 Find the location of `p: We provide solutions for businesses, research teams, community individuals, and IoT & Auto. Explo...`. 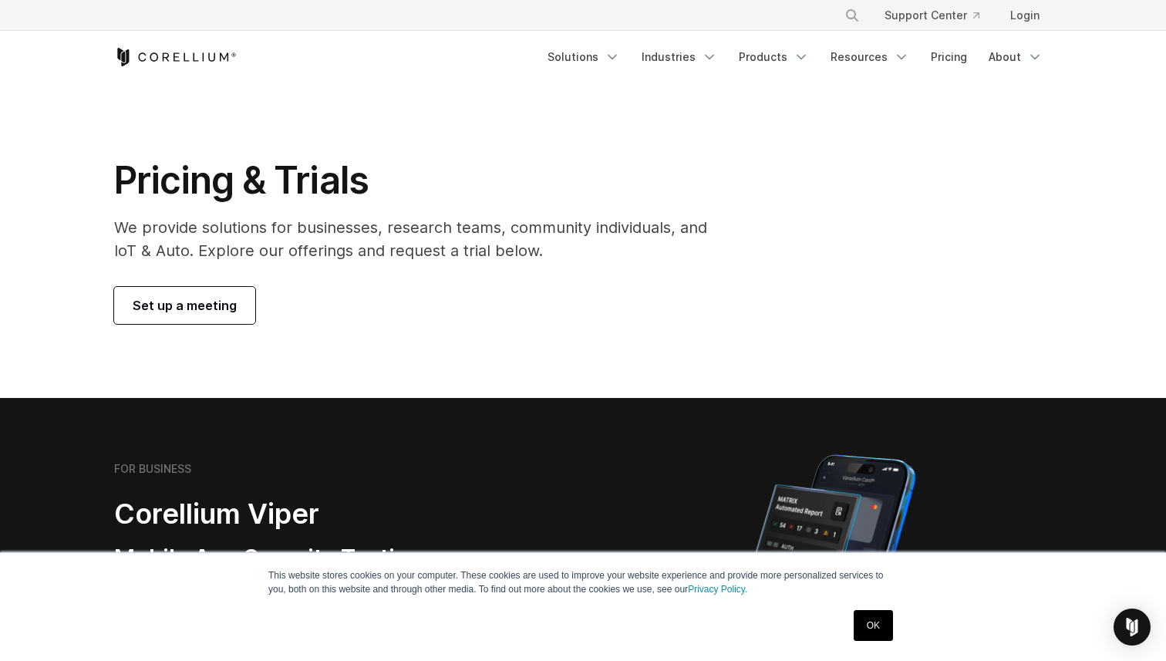

p: We provide solutions for businesses, research teams, community individuals, and IoT & Auto. Explo... is located at coordinates (421, 239).